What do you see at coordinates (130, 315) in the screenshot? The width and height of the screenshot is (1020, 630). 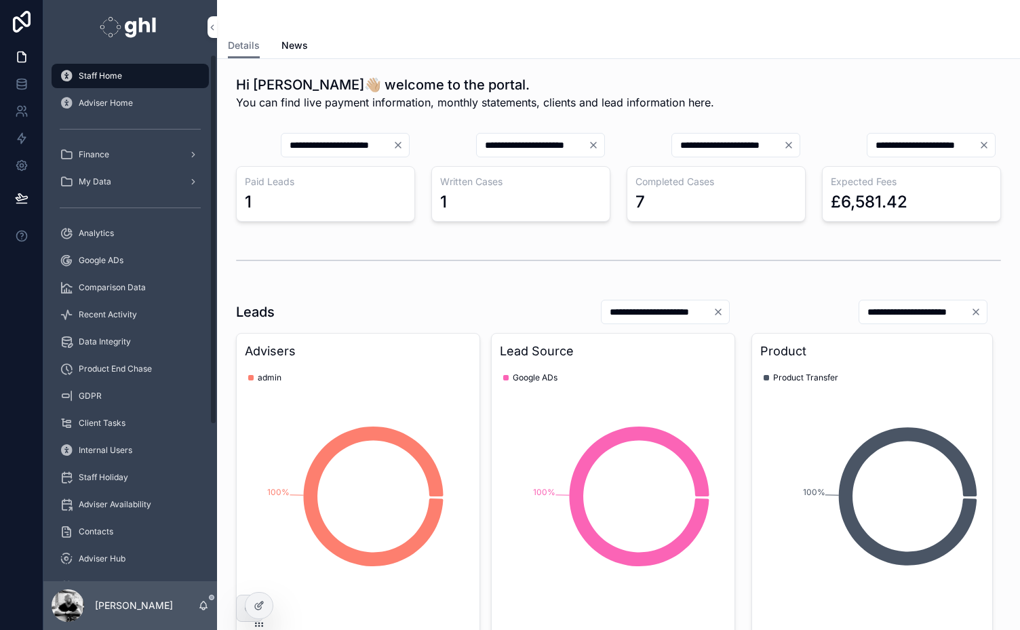 I see `a: Recent Activity` at bounding box center [130, 315].